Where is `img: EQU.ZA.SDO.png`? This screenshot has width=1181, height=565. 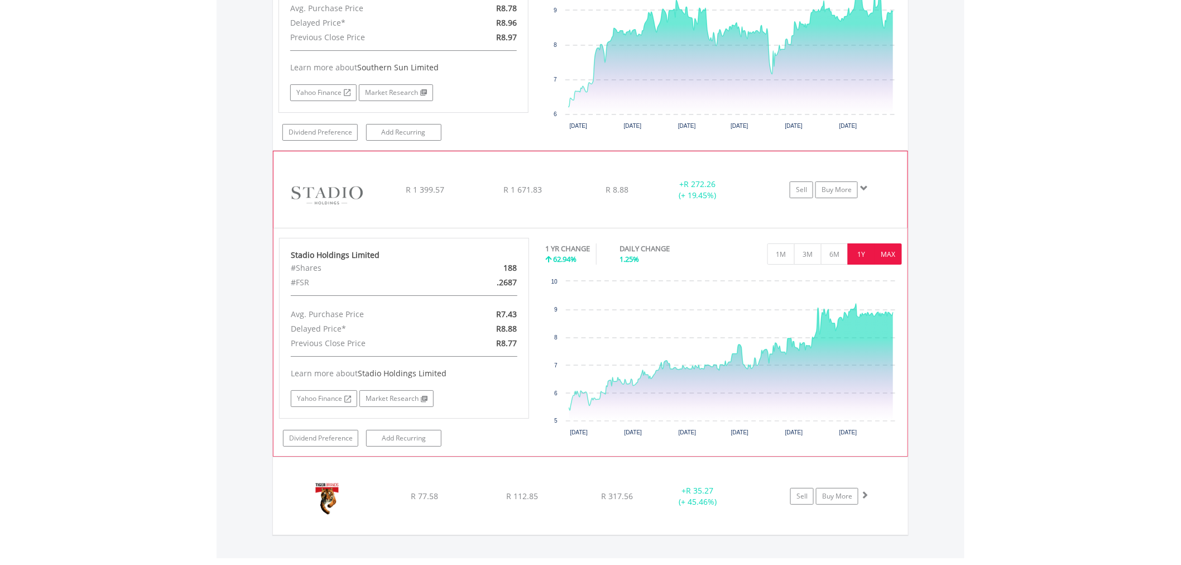 img: EQU.ZA.SDO.png is located at coordinates (327, 195).